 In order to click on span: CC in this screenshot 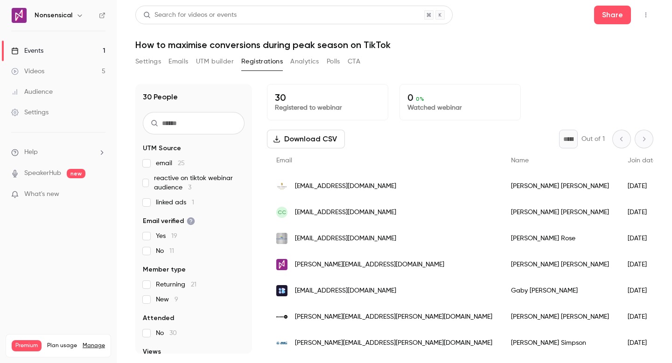, I will do `click(282, 212)`.